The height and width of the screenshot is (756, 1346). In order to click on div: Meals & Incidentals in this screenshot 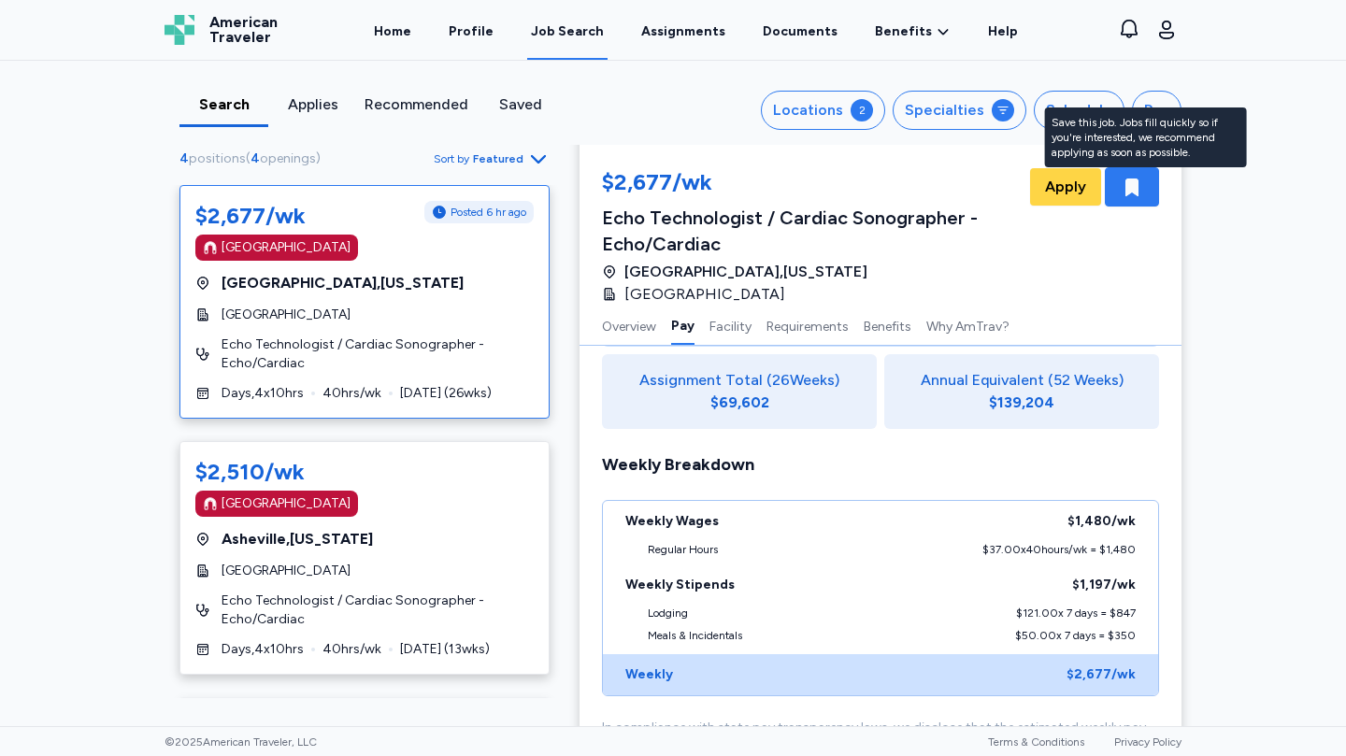, I will do `click(694, 635)`.